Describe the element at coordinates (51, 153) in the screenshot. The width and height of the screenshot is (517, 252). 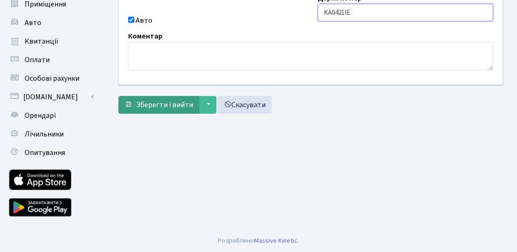
I see `a: Опитування` at that location.